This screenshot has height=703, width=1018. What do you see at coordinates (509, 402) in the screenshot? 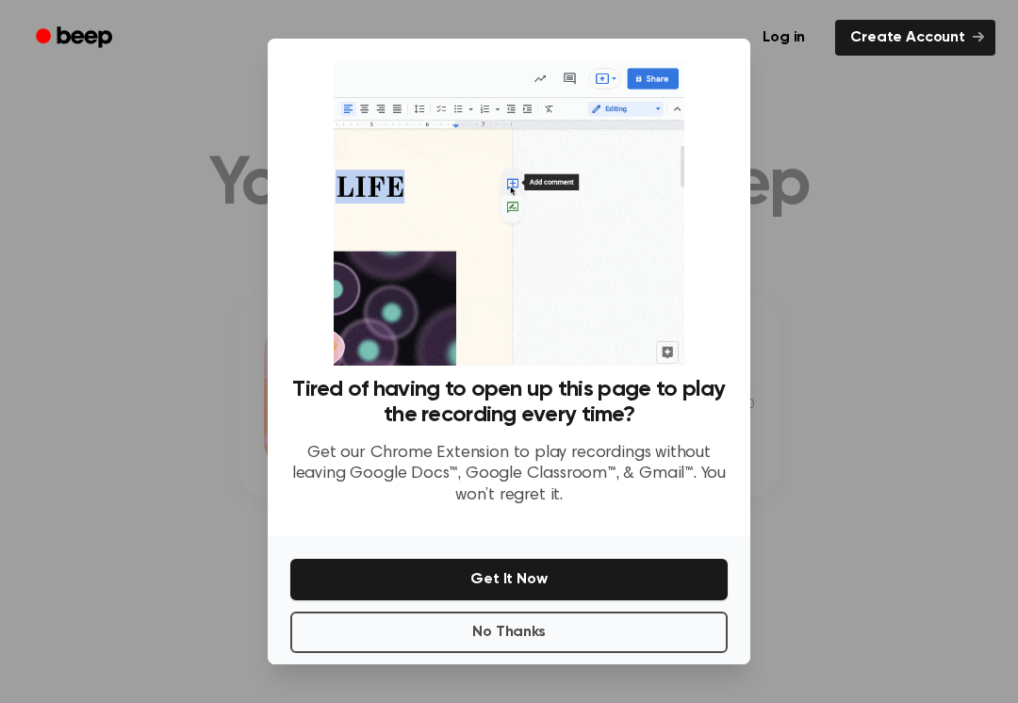
I see `h3: Tired of having to open up this page to play the recording every time?` at bounding box center [509, 402].